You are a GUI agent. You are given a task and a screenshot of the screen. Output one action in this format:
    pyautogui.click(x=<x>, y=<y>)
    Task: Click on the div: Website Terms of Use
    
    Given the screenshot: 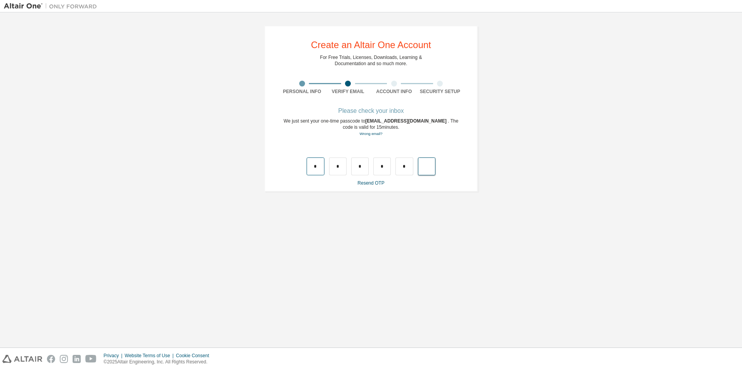 What is the action you would take?
    pyautogui.click(x=150, y=356)
    